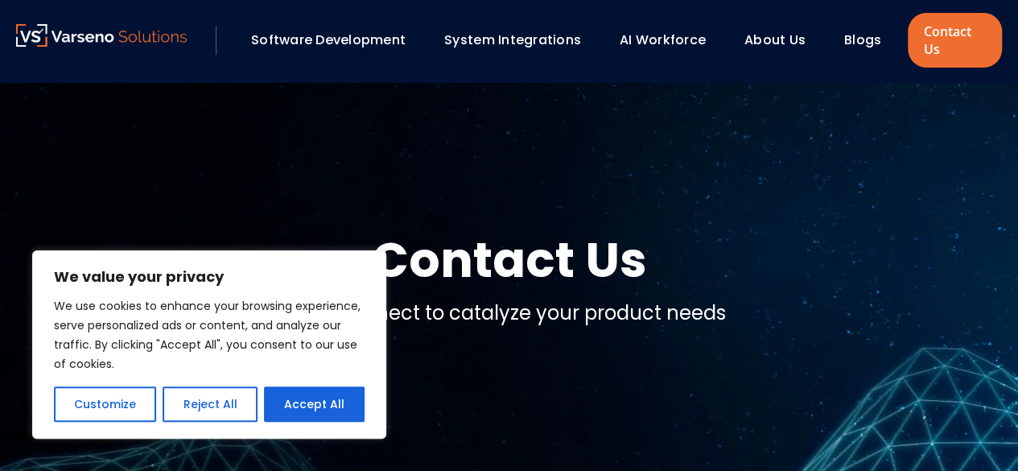 The height and width of the screenshot is (471, 1018). What do you see at coordinates (328, 39) in the screenshot?
I see `a: Software Development` at bounding box center [328, 39].